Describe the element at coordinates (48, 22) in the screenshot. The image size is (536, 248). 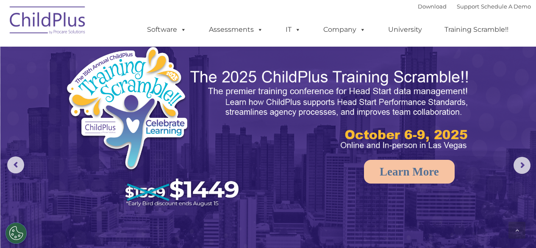
I see `img: ChildPlus by Procare Solutions` at that location.